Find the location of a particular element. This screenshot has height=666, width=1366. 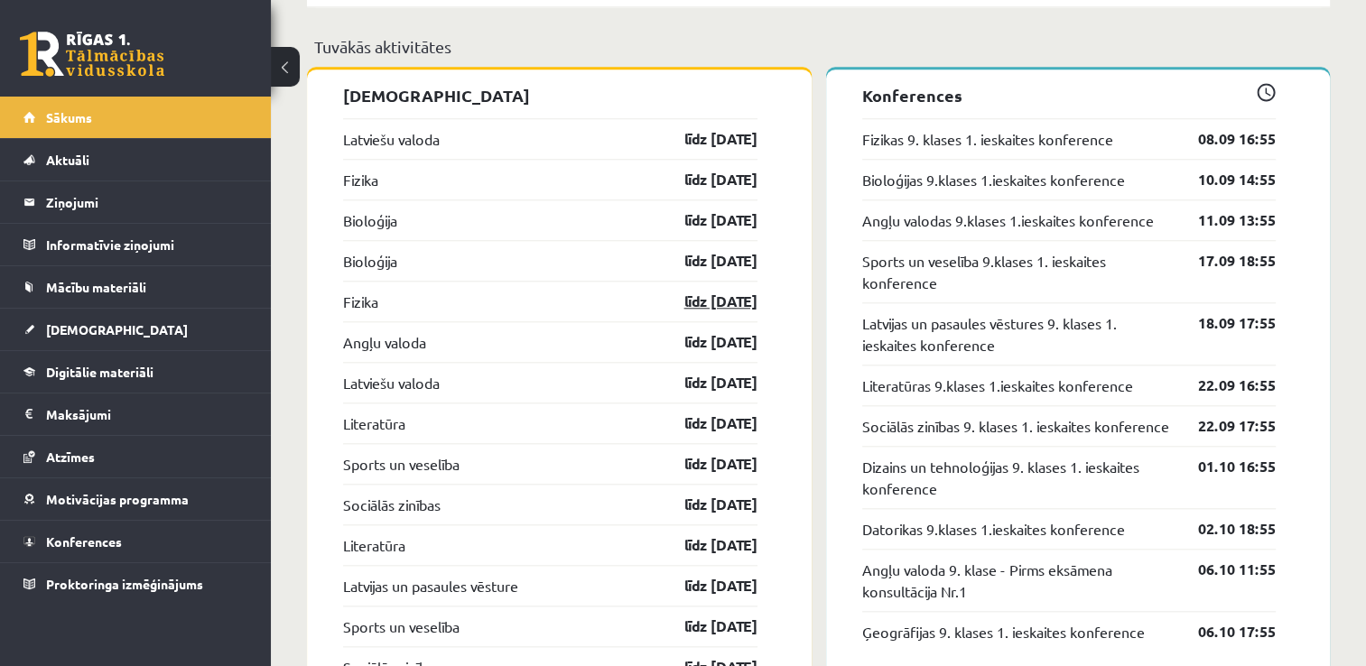

a: Angļu valodas 9.klases 1.ieskaites konference is located at coordinates (1007, 220).